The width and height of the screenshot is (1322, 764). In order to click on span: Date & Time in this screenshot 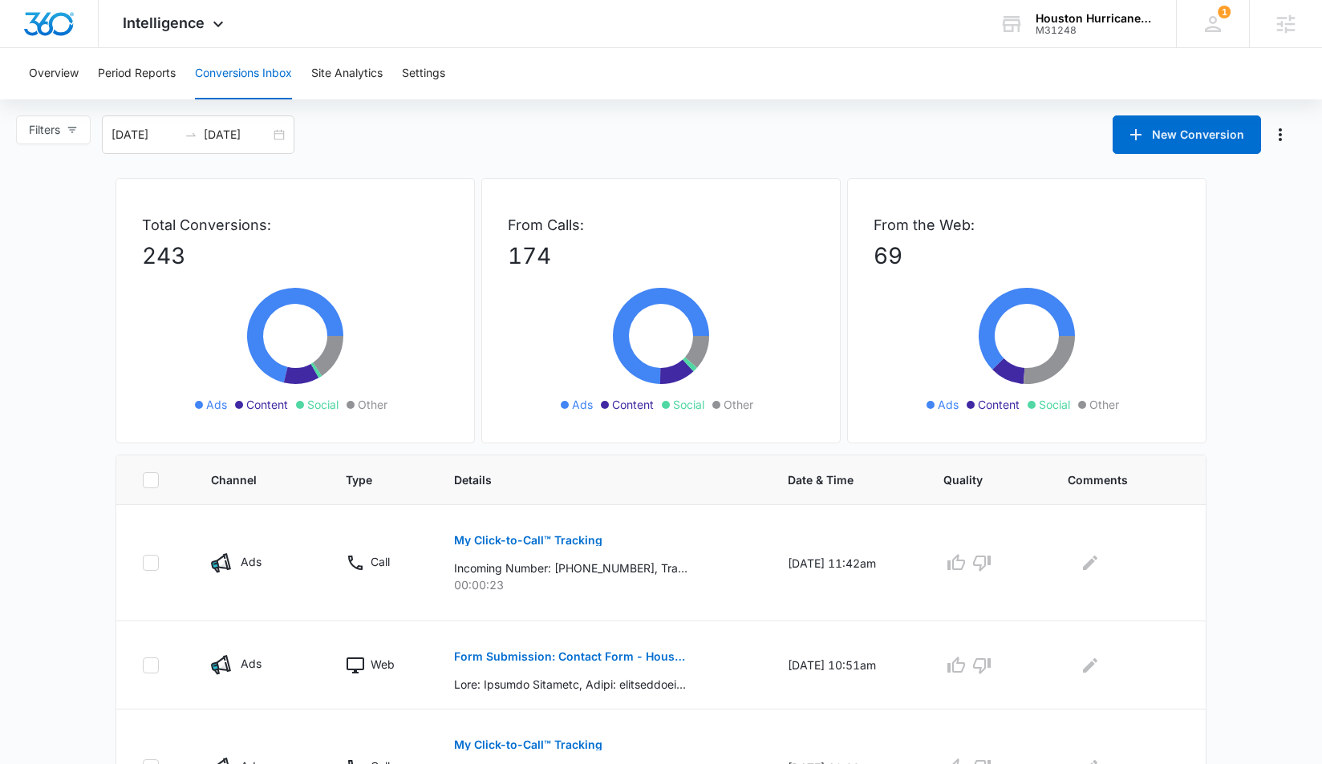, I will do `click(835, 480)`.